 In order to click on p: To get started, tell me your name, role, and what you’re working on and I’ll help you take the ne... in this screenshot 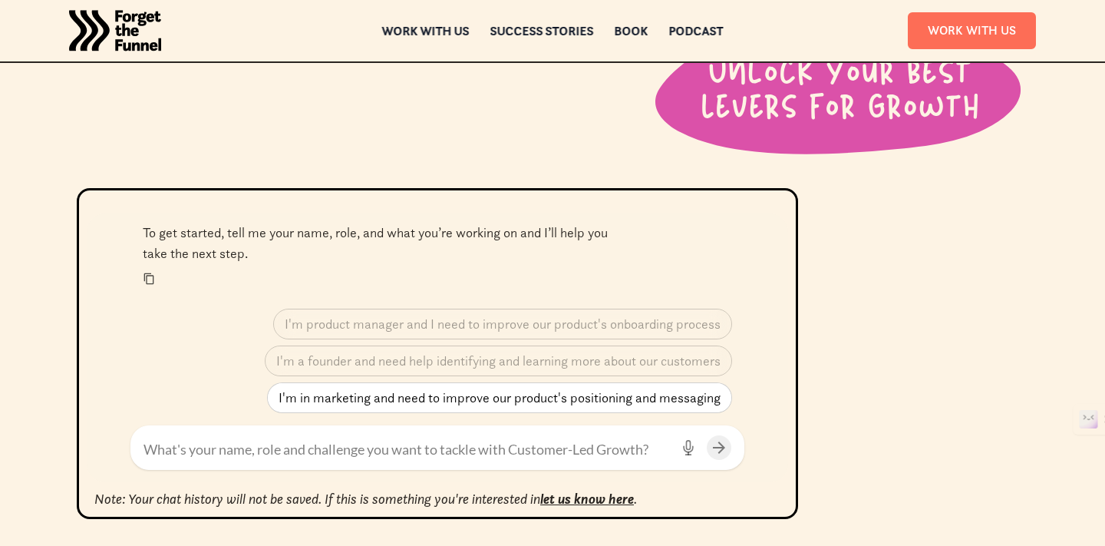, I will do `click(378, 243)`.